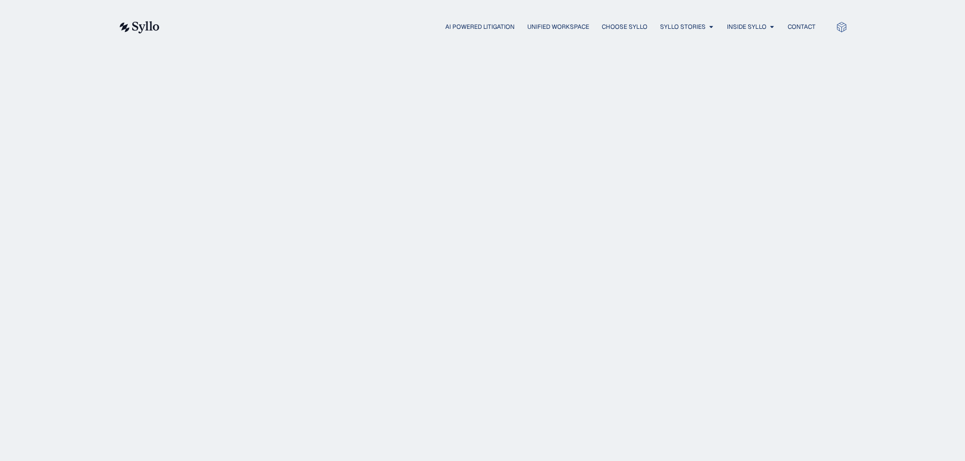 This screenshot has height=461, width=965. I want to click on span: Choose Syllo, so click(624, 27).